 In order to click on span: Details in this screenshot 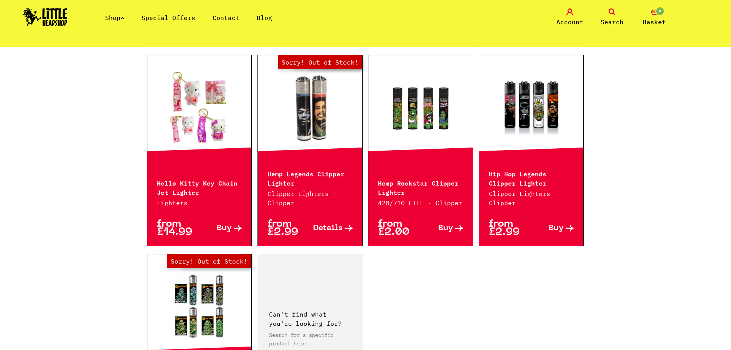, I will do `click(328, 228)`.